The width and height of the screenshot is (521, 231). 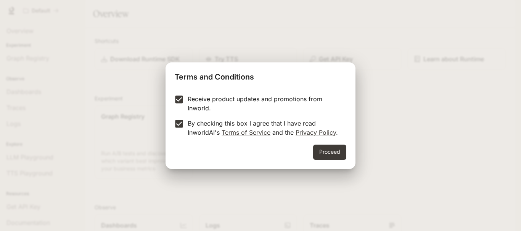 What do you see at coordinates (316, 133) in the screenshot?
I see `a: Privacy Policy` at bounding box center [316, 133].